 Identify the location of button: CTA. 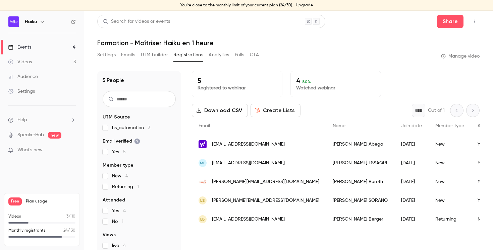
(254, 55).